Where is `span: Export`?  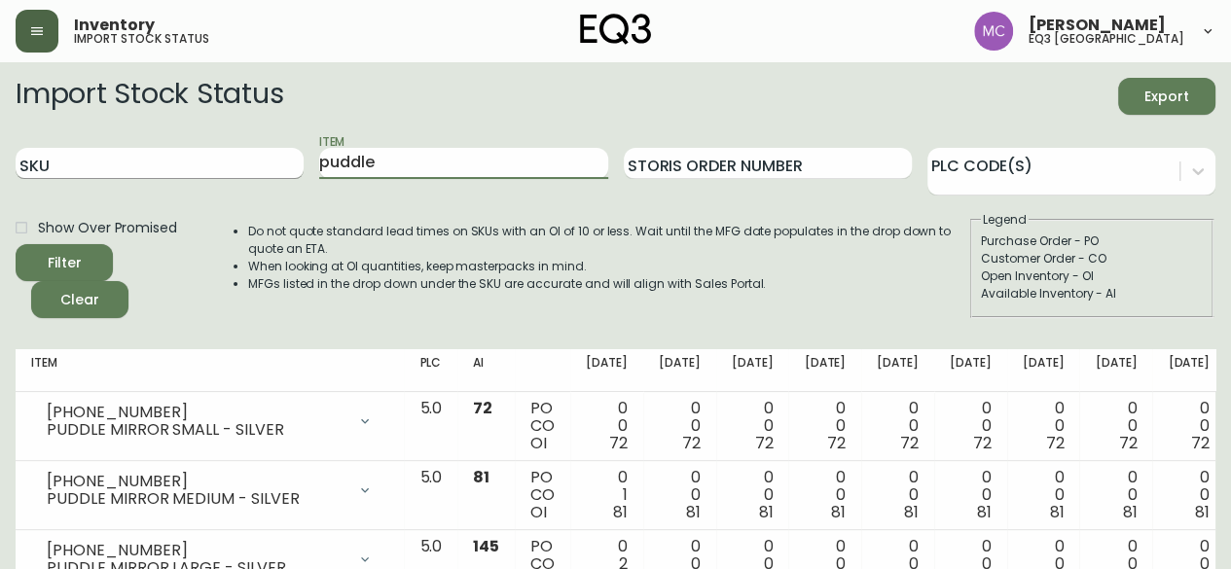
span: Export is located at coordinates (1167, 96).